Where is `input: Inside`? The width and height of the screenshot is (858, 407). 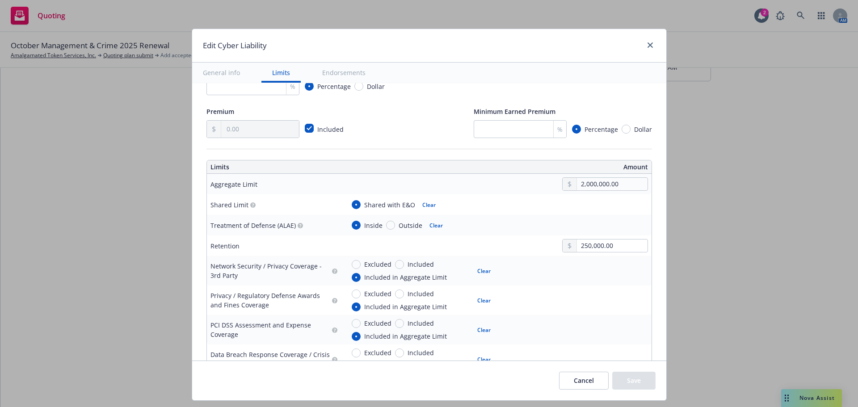 input: Inside is located at coordinates (356, 225).